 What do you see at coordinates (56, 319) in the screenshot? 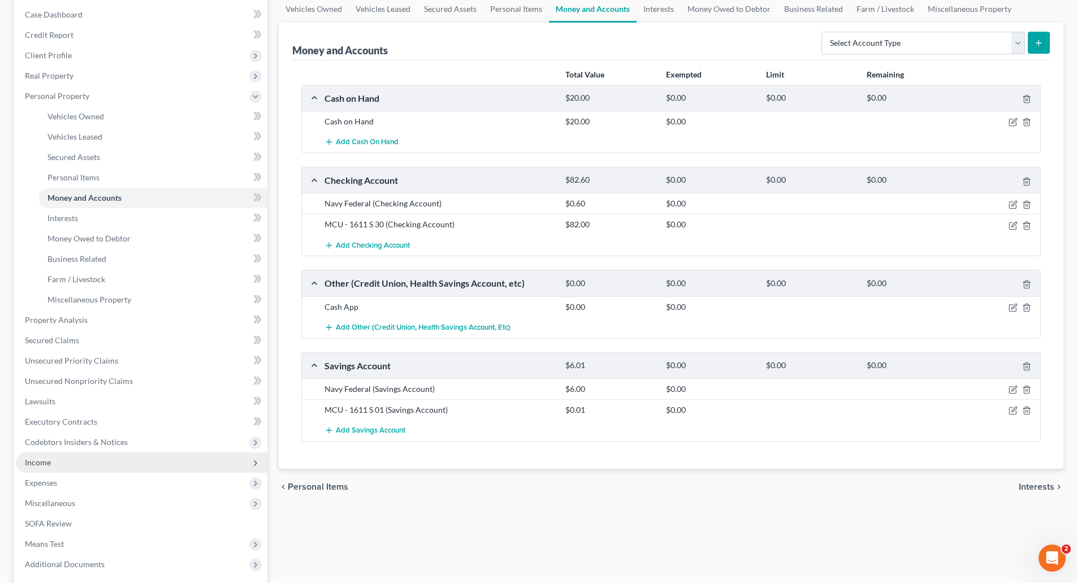
I see `span: Property Analysis` at bounding box center [56, 319].